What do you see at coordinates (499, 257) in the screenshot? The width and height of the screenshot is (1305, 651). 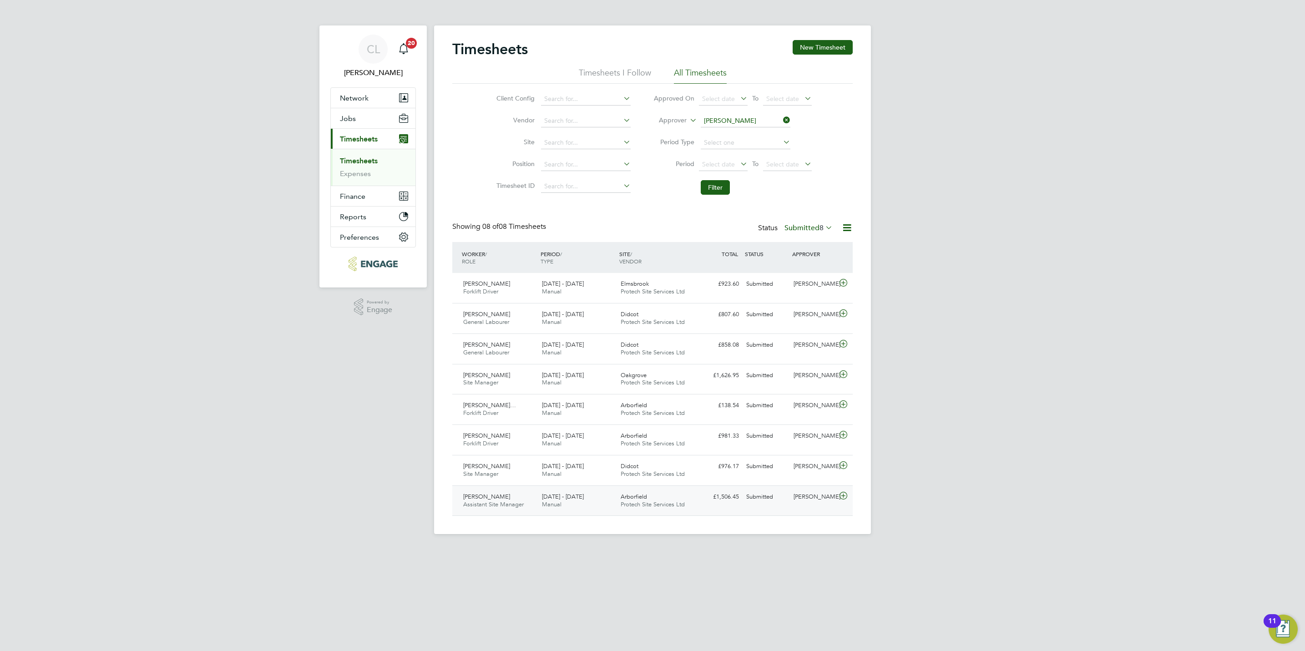 I see `div: WORKER` at bounding box center [499, 257].